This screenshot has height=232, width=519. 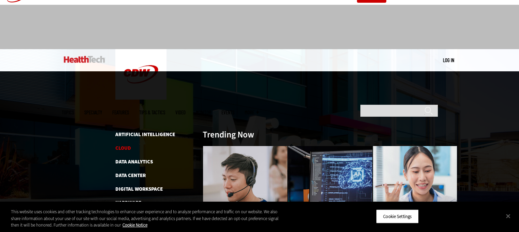 I want to click on img: Desktop monitor with brain AI concept, so click(x=330, y=182).